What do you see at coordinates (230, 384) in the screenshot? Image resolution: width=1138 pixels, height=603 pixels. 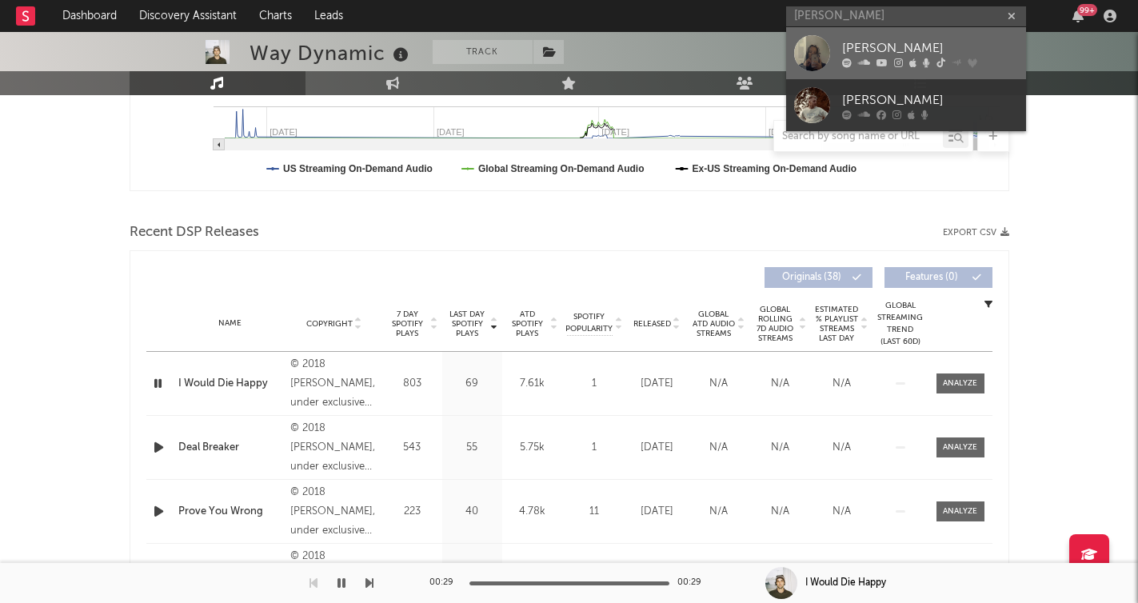 I see `a: I Would Die Happy` at bounding box center [230, 384].